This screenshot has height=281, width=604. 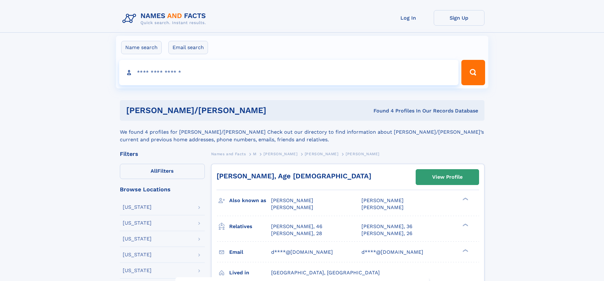 I want to click on label: Email search, so click(x=188, y=48).